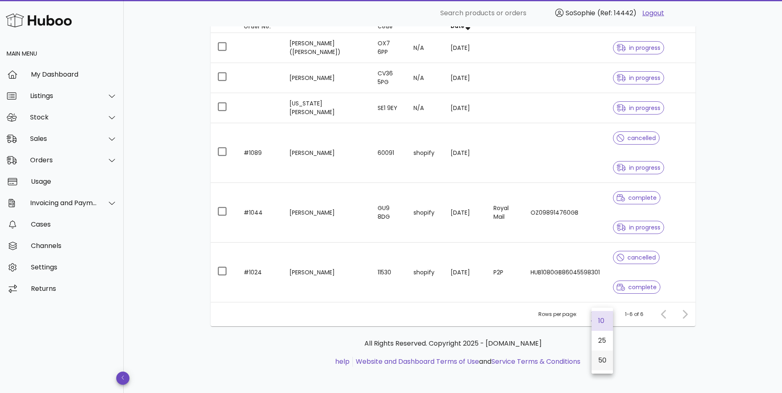 The image size is (782, 393). Describe the element at coordinates (63, 139) in the screenshot. I see `div: Sales` at that location.